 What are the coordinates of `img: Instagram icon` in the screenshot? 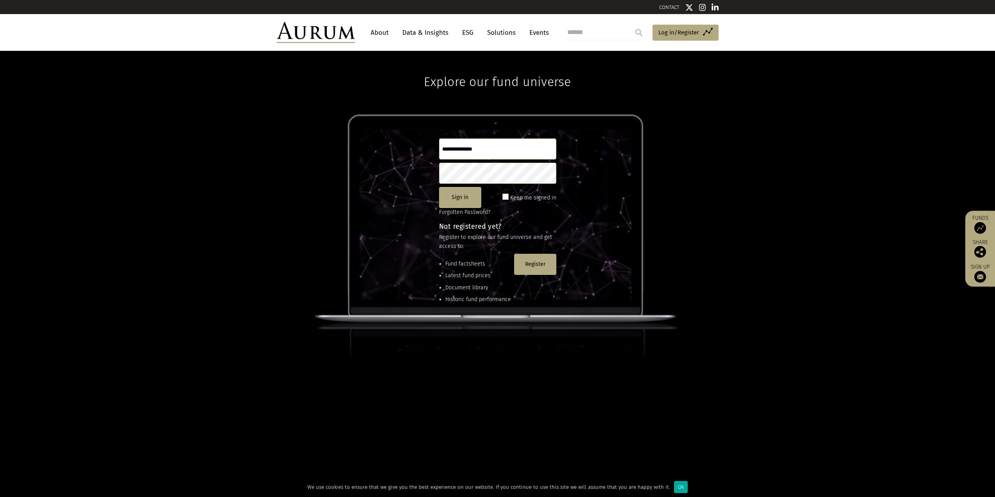 It's located at (703, 7).